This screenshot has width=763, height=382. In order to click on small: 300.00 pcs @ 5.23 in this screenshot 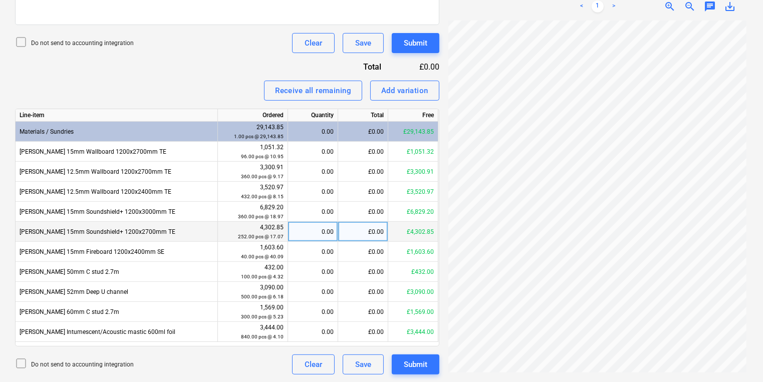, I will do `click(262, 317)`.